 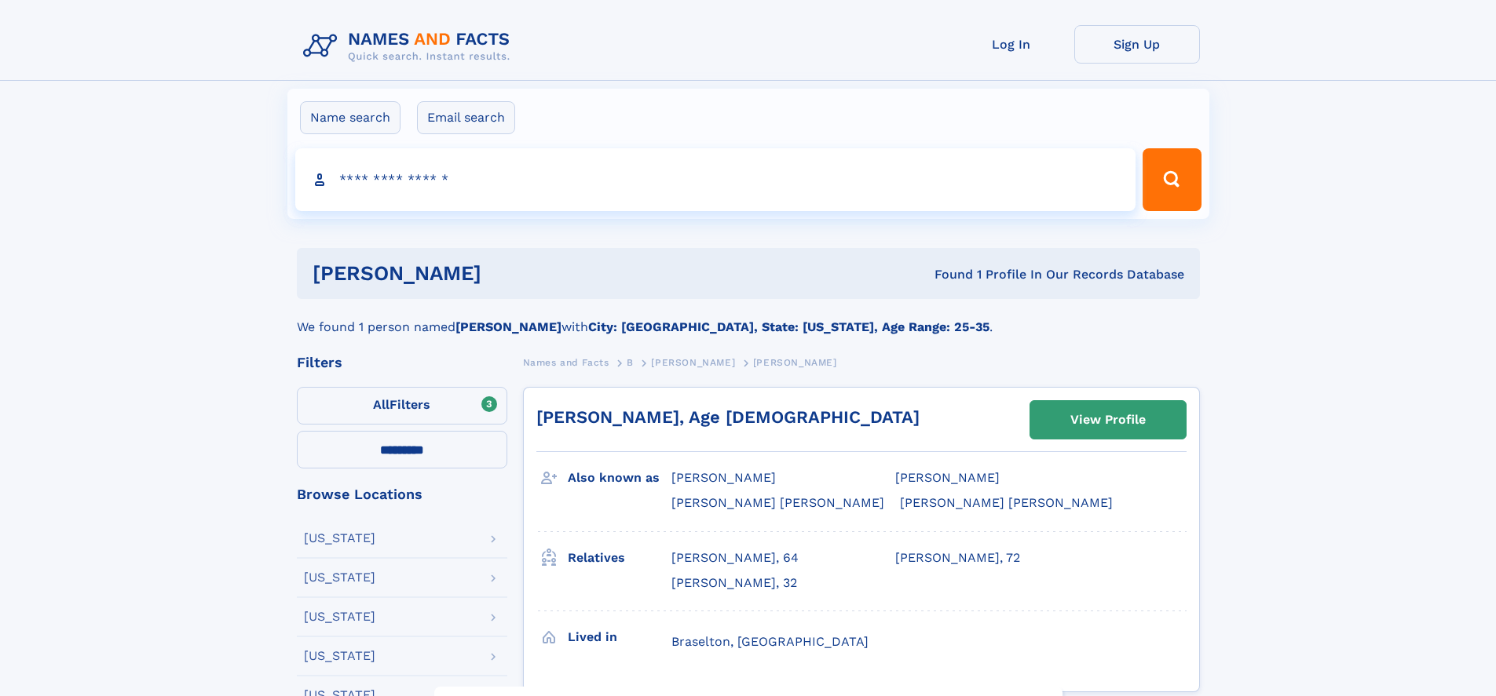 What do you see at coordinates (630, 363) in the screenshot?
I see `span: B` at bounding box center [630, 363].